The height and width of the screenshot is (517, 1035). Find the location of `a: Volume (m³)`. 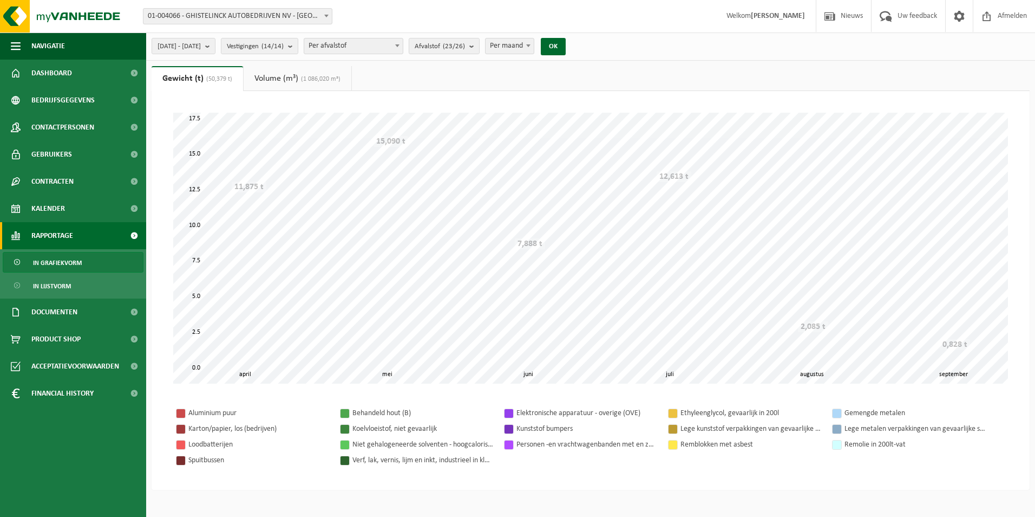

a: Volume (m³) is located at coordinates (297, 79).